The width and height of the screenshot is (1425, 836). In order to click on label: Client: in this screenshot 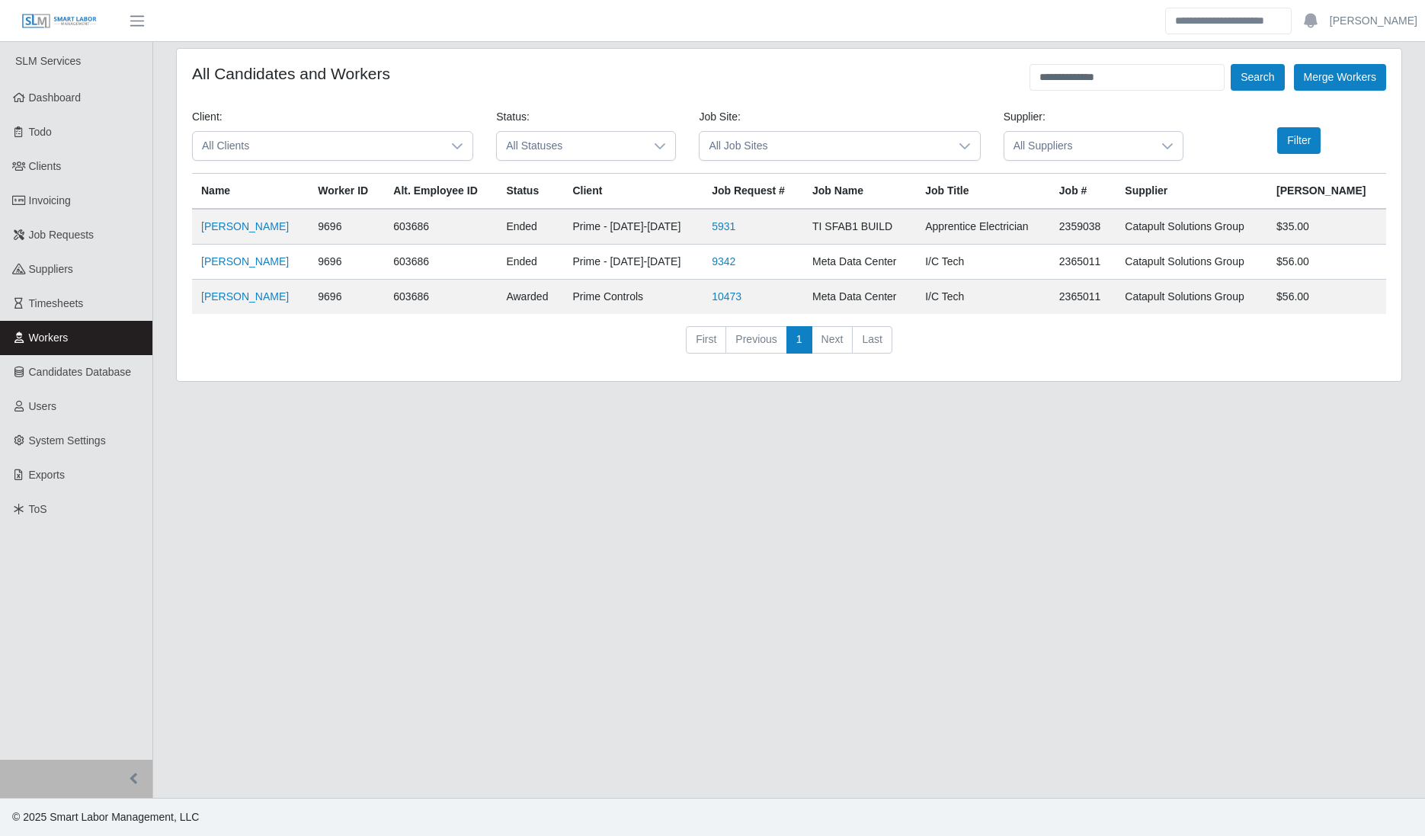, I will do `click(207, 117)`.